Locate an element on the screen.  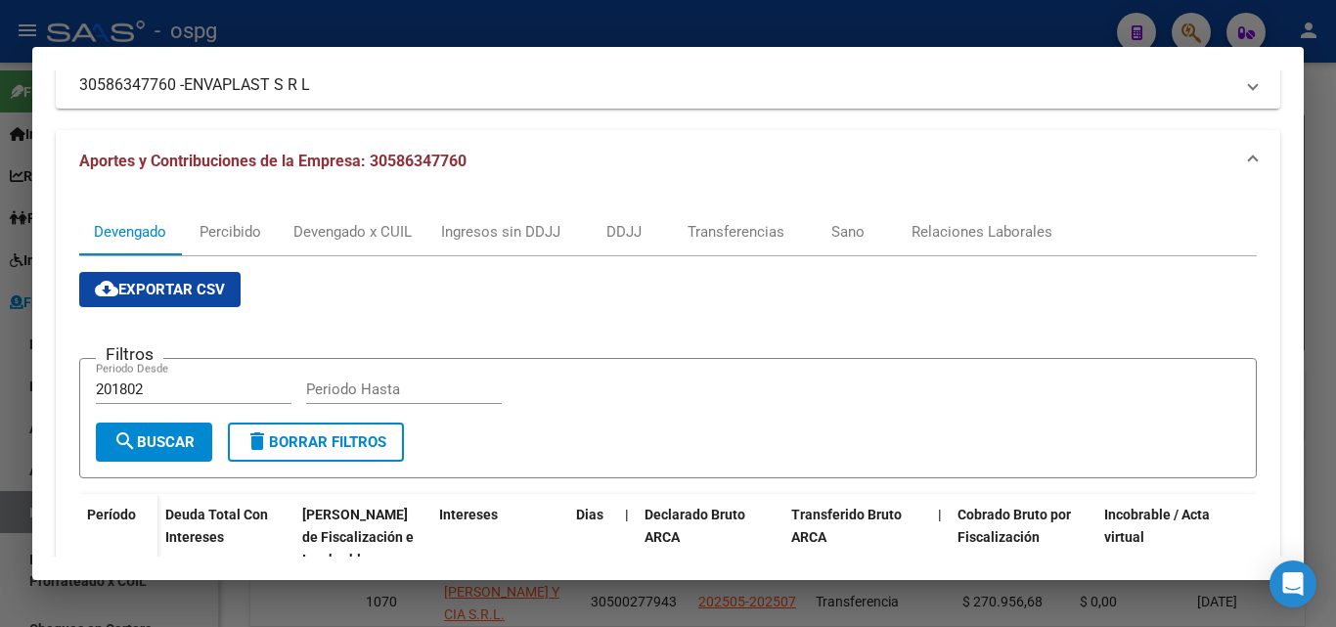
datatable-header-cell: Cobrado Bruto por Fiscalización is located at coordinates (1023, 537).